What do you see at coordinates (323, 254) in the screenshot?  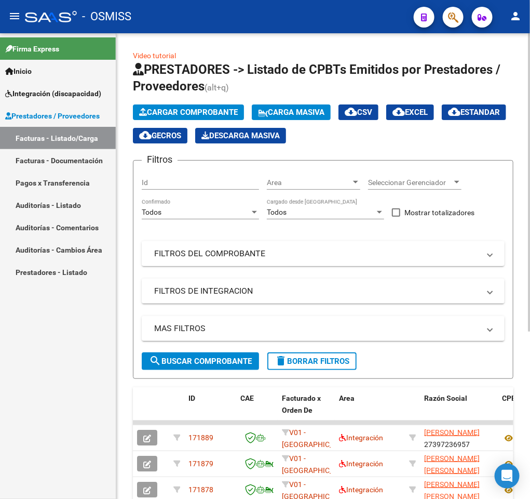 I see `mat-expansion-panel-header: FILTROS DEL COMPROBANTE` at bounding box center [323, 254].